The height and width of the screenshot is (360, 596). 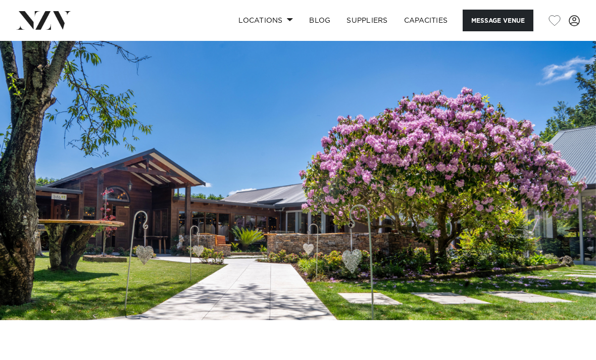 What do you see at coordinates (498, 20) in the screenshot?
I see `button: Message Venue` at bounding box center [498, 20].